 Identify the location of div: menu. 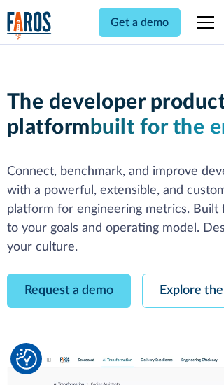
(203, 22).